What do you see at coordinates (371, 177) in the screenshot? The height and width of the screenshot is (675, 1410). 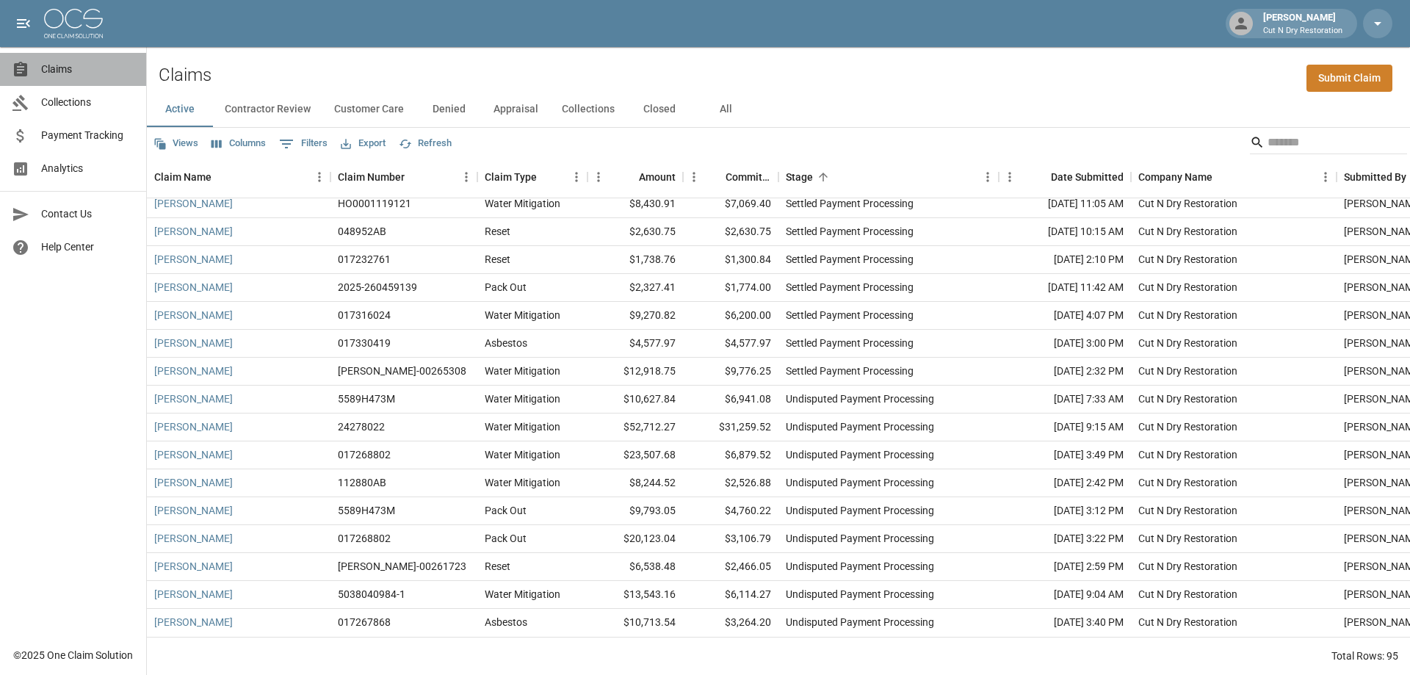 I see `div: Claim Number` at bounding box center [371, 177].